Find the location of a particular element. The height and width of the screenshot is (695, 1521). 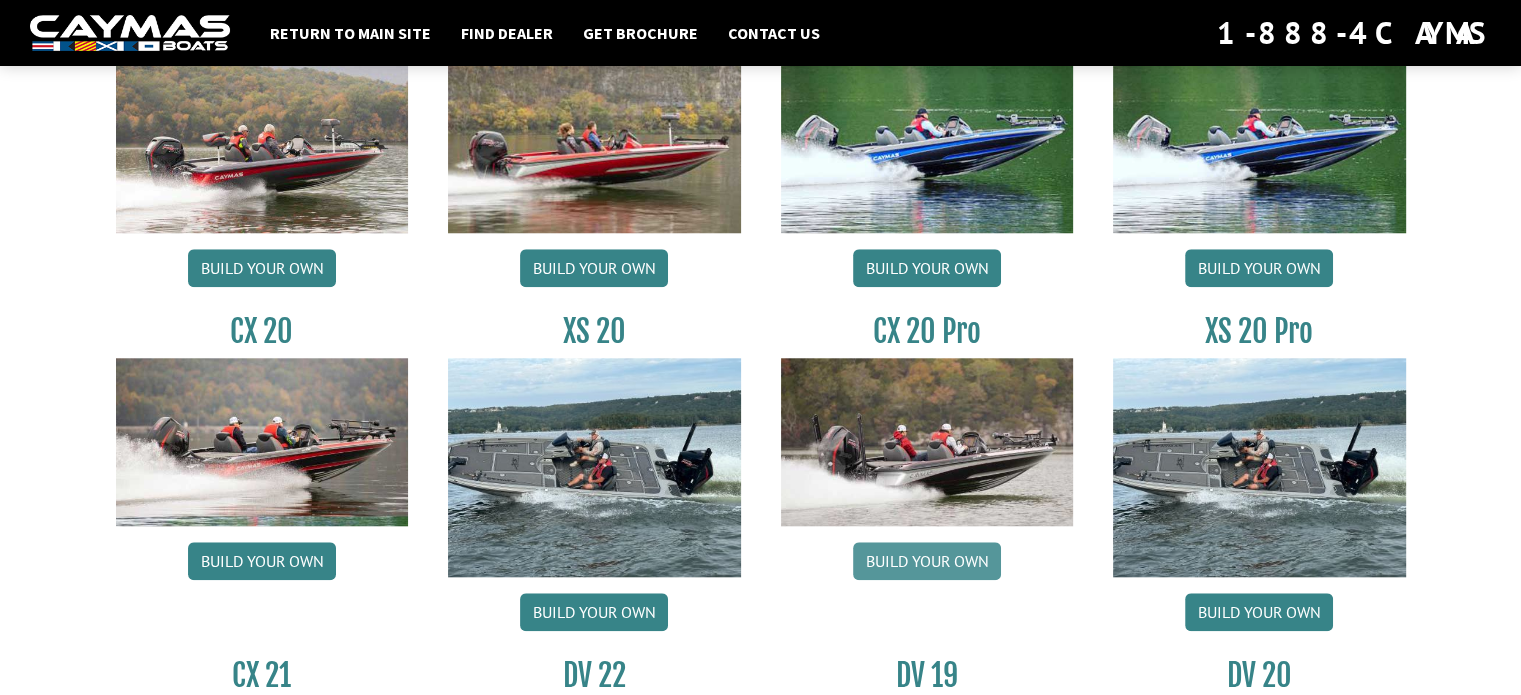

h3: DV 22 is located at coordinates (594, 675).